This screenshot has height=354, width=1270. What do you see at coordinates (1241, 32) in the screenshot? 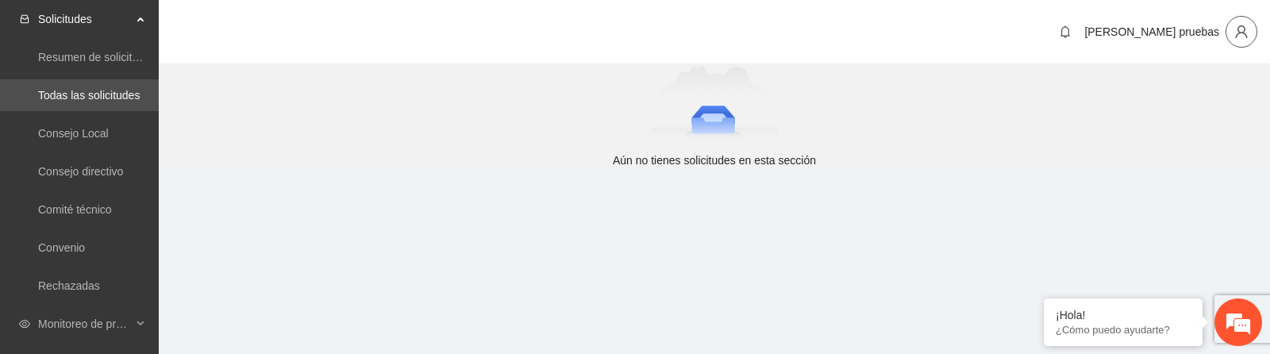
I see `button: user` at bounding box center [1241, 32].